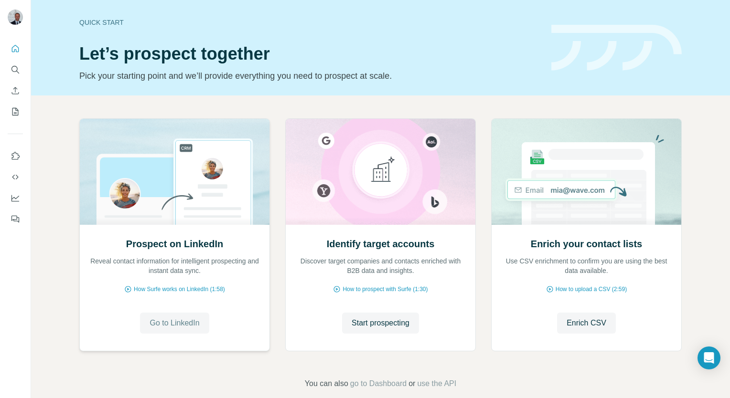  I want to click on div: Quick start, so click(310, 22).